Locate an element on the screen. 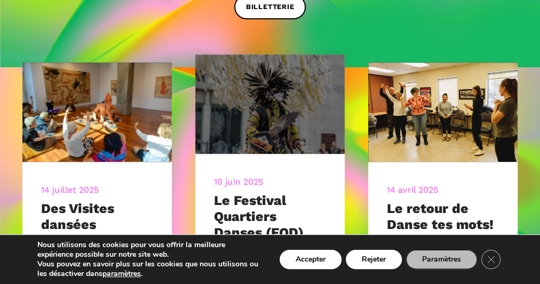  a: 14 juillet 2025 is located at coordinates (70, 190).